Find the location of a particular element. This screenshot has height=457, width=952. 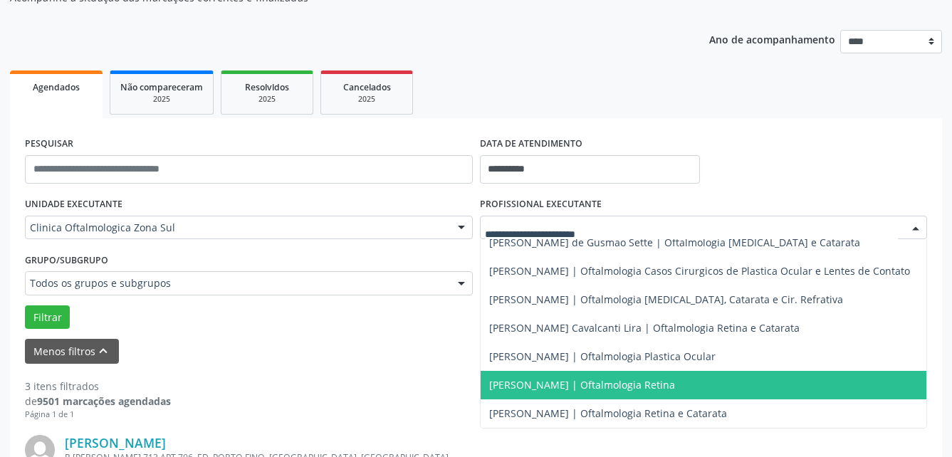

i: keyboard_arrow_up is located at coordinates (103, 351).